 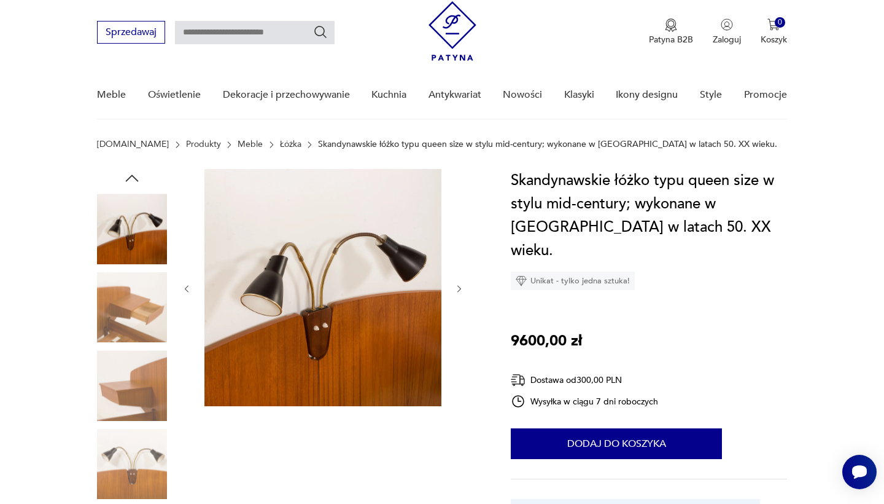 What do you see at coordinates (727, 25) in the screenshot?
I see `img: Ikonka użytkownika` at bounding box center [727, 25].